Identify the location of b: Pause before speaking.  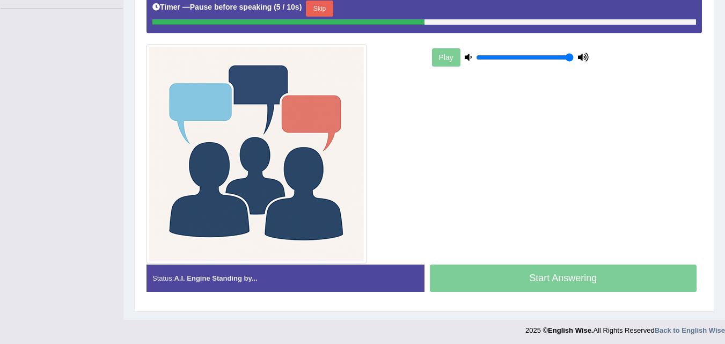
(231, 7).